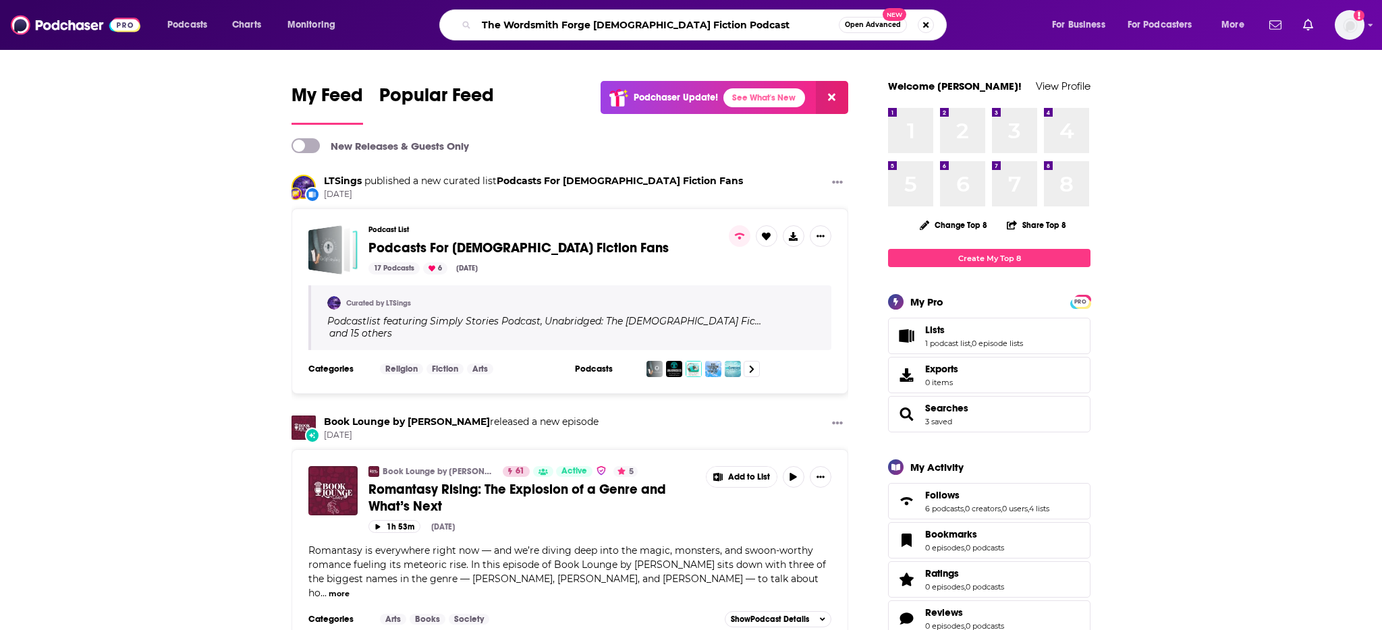  What do you see at coordinates (76, 25) in the screenshot?
I see `img: Podchaser - Follow, Share and Rate Podcasts` at bounding box center [76, 25].